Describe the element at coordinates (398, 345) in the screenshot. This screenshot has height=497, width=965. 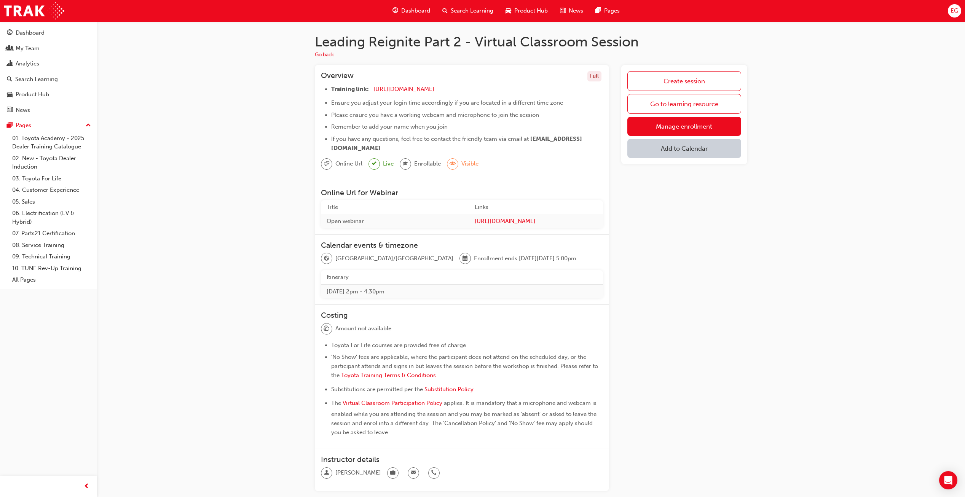
I see `span: Toyota For Life courses are provided free of charge` at that location.